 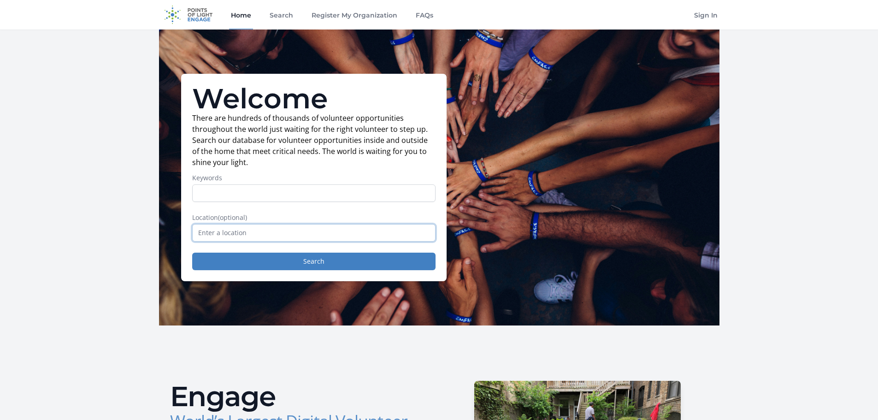 What do you see at coordinates (314, 178) in the screenshot?
I see `label: Keywords` at bounding box center [314, 178].